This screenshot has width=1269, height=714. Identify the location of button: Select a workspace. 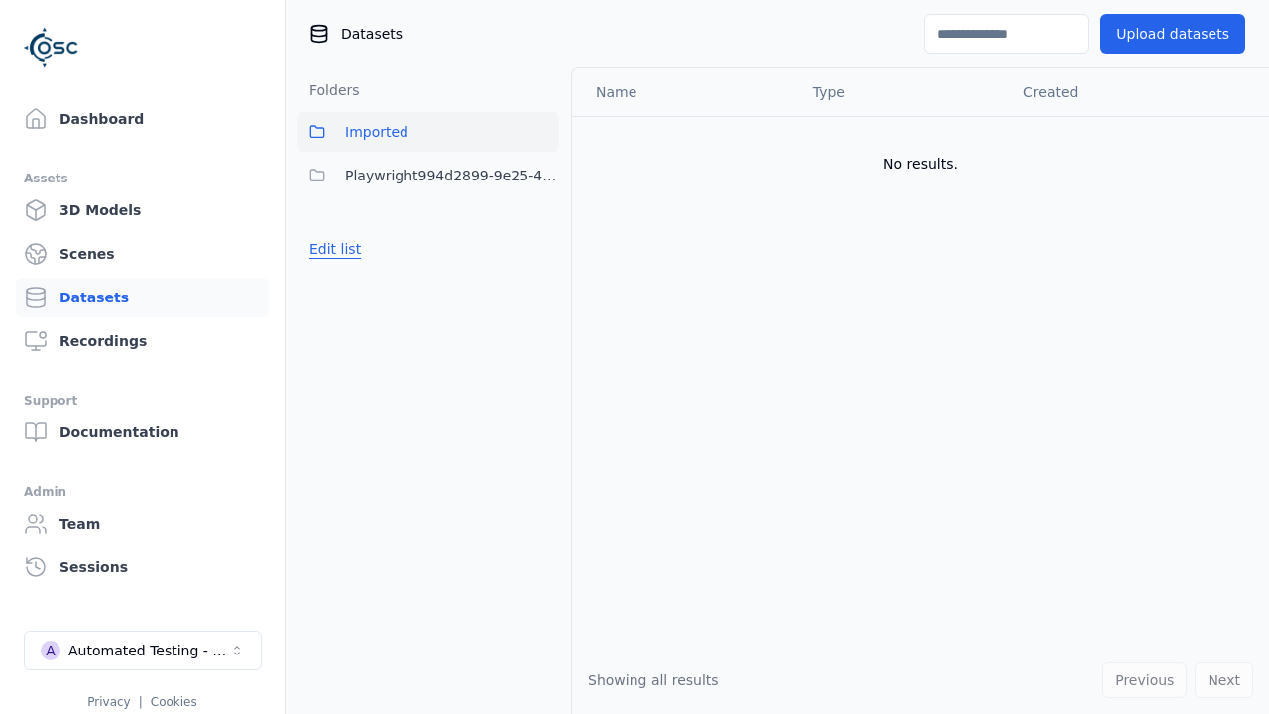
(143, 650).